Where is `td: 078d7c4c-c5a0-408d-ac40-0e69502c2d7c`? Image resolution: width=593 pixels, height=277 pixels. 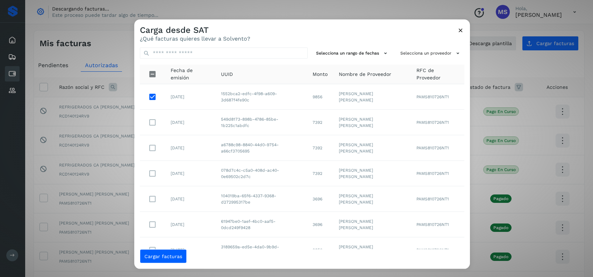
td: 078d7c4c-c5a0-408d-ac40-0e69502c2d7c is located at coordinates (261, 173).